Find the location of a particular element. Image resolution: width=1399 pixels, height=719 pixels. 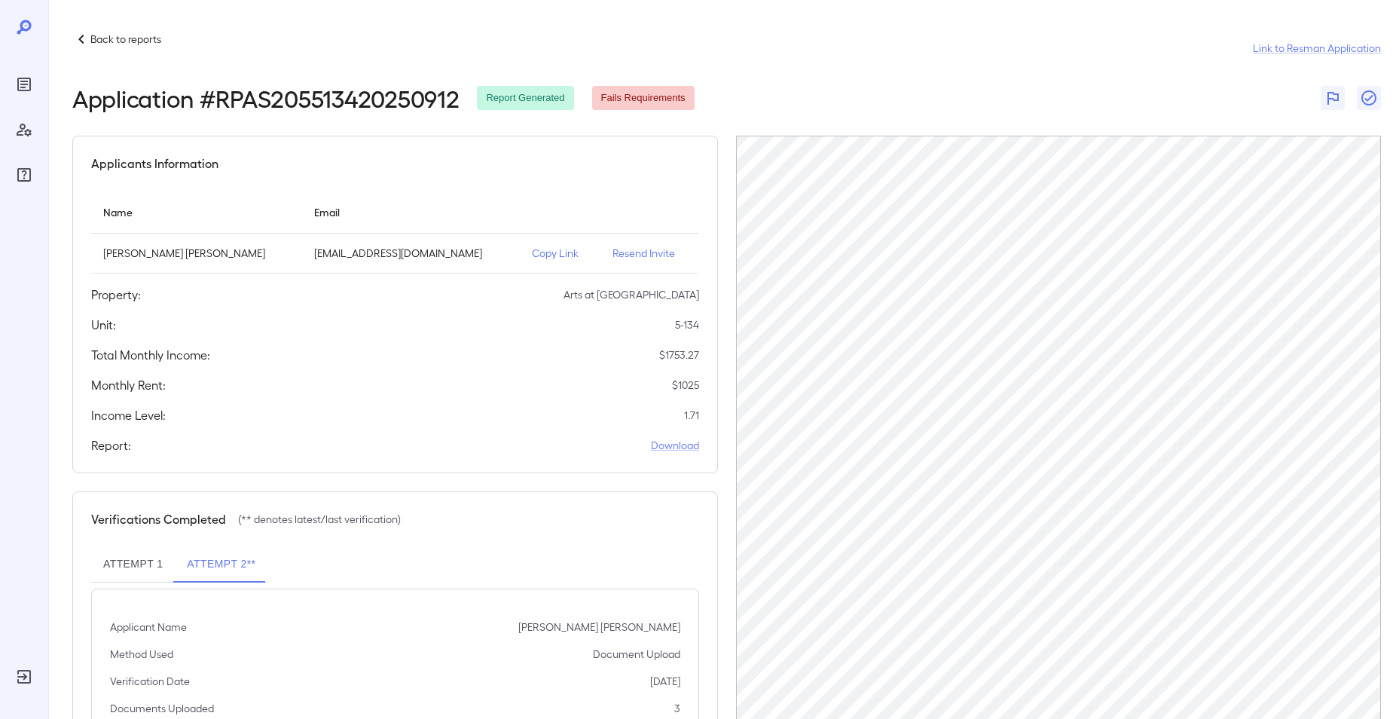

h5: Verifications Completed is located at coordinates (158, 519).